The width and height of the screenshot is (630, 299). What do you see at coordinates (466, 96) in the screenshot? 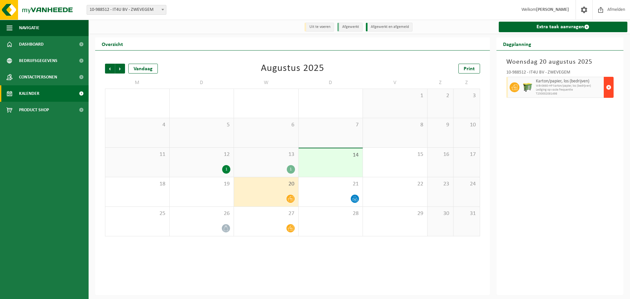
I see `span: 3` at bounding box center [466, 96].